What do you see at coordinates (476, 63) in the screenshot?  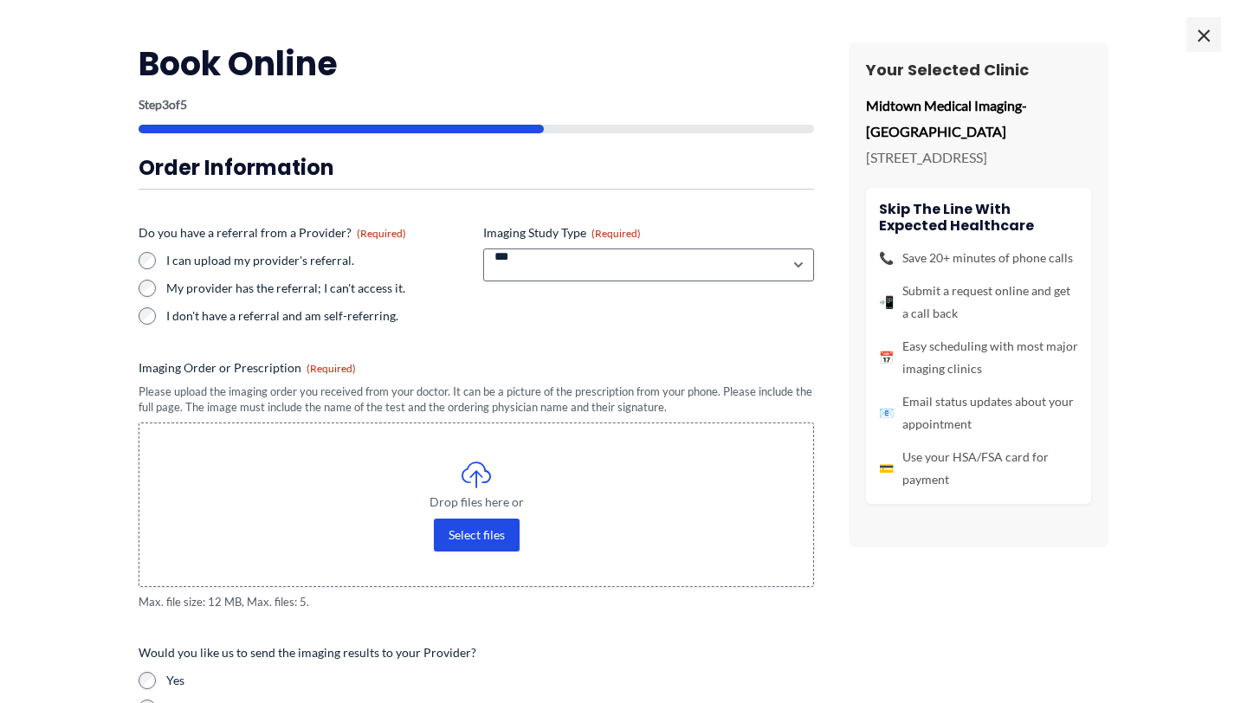 I see `h2: Book Online` at bounding box center [476, 63].